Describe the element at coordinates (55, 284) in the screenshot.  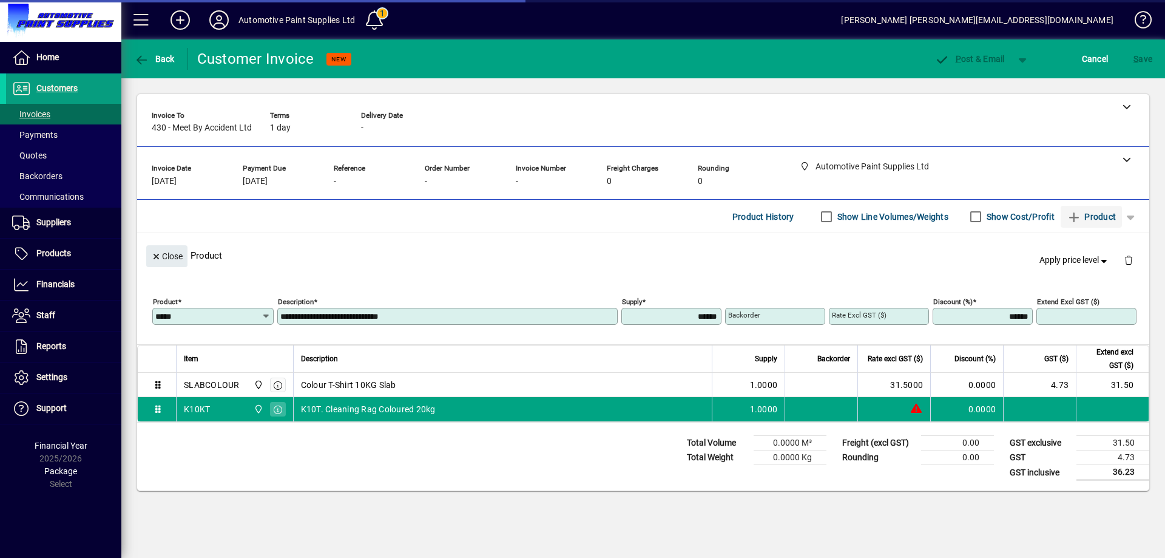
I see `span: Financials` at that location.